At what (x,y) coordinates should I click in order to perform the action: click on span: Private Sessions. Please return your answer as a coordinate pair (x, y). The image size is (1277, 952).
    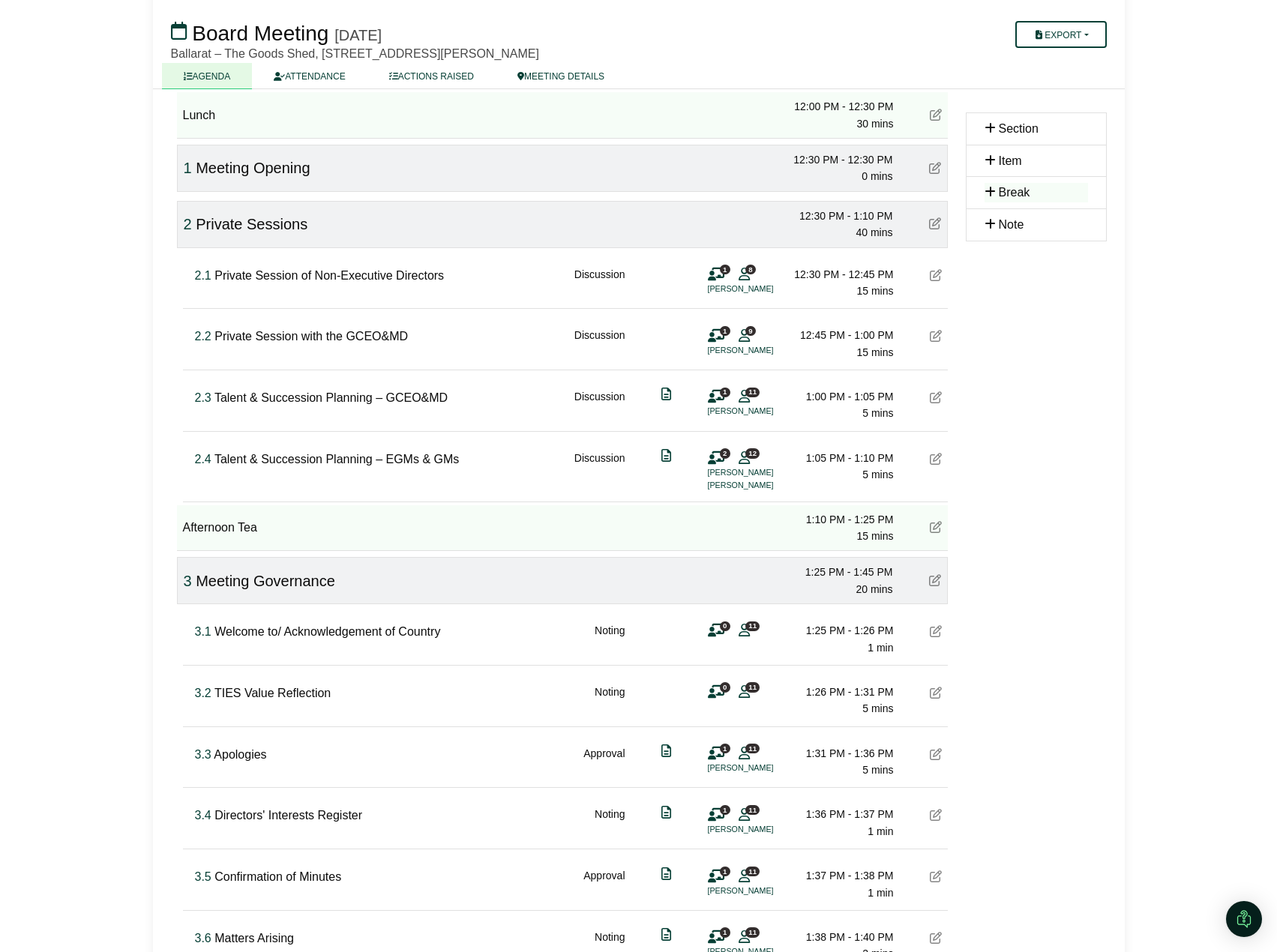
    Looking at the image, I should click on (252, 225).